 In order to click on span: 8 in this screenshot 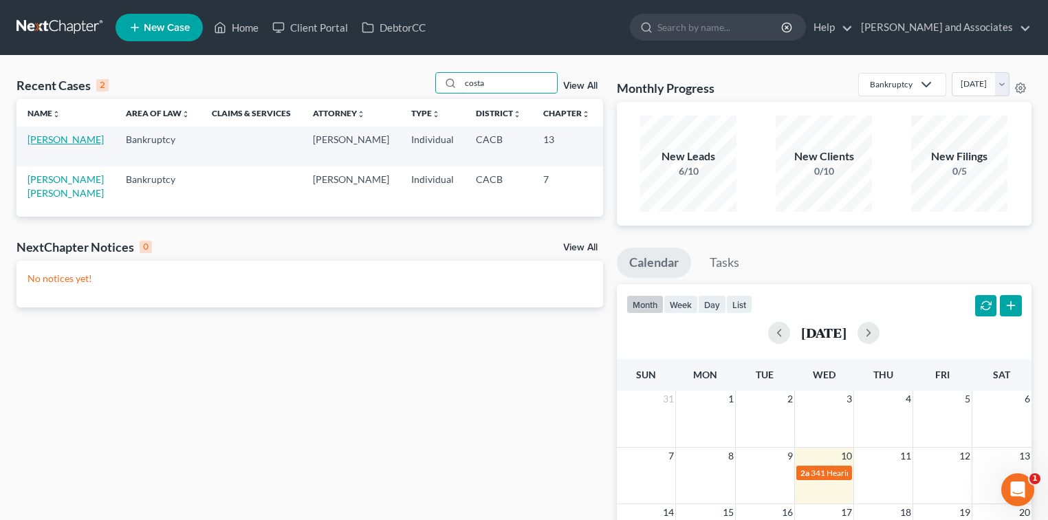, I will do `click(731, 456)`.